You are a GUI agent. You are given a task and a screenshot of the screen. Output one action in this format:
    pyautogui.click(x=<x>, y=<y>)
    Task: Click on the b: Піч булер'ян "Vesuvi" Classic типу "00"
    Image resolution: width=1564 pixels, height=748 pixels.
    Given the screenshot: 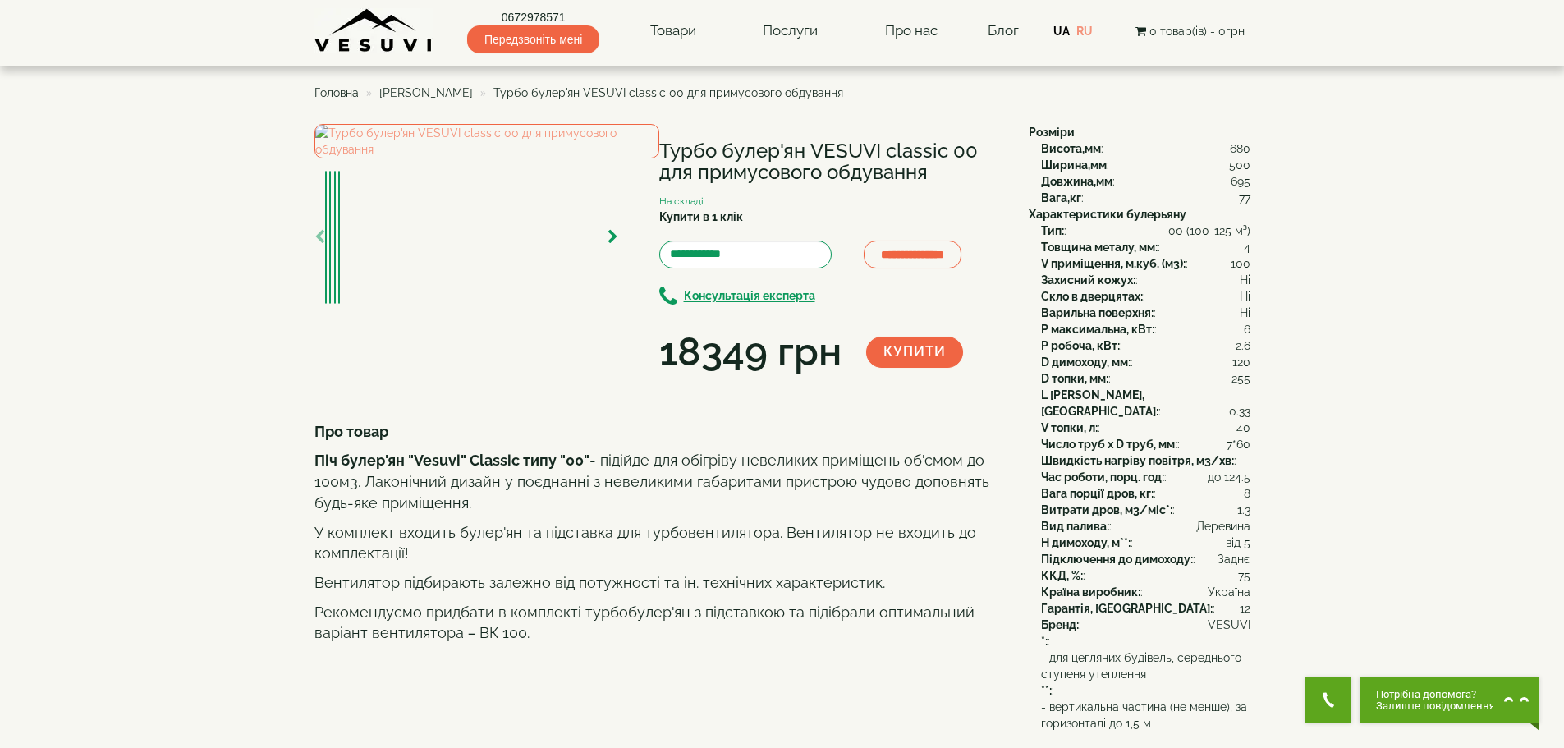 What is the action you would take?
    pyautogui.click(x=451, y=460)
    